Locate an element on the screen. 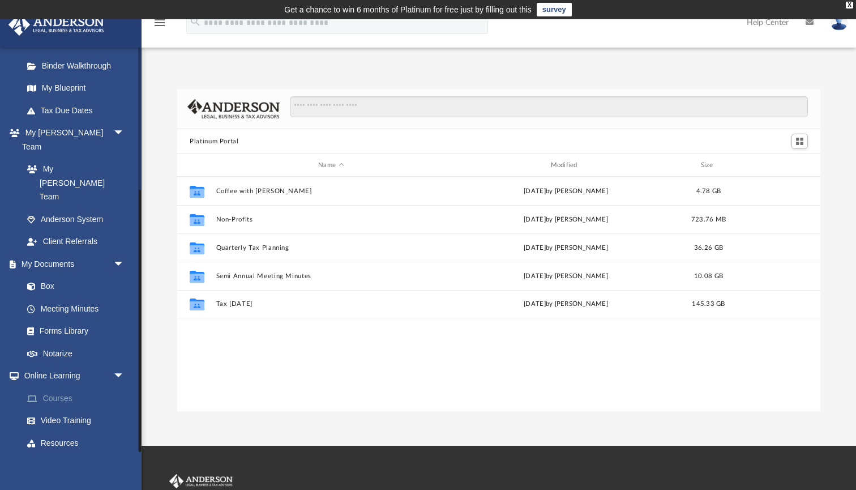  a: Notarize is located at coordinates (76, 353).